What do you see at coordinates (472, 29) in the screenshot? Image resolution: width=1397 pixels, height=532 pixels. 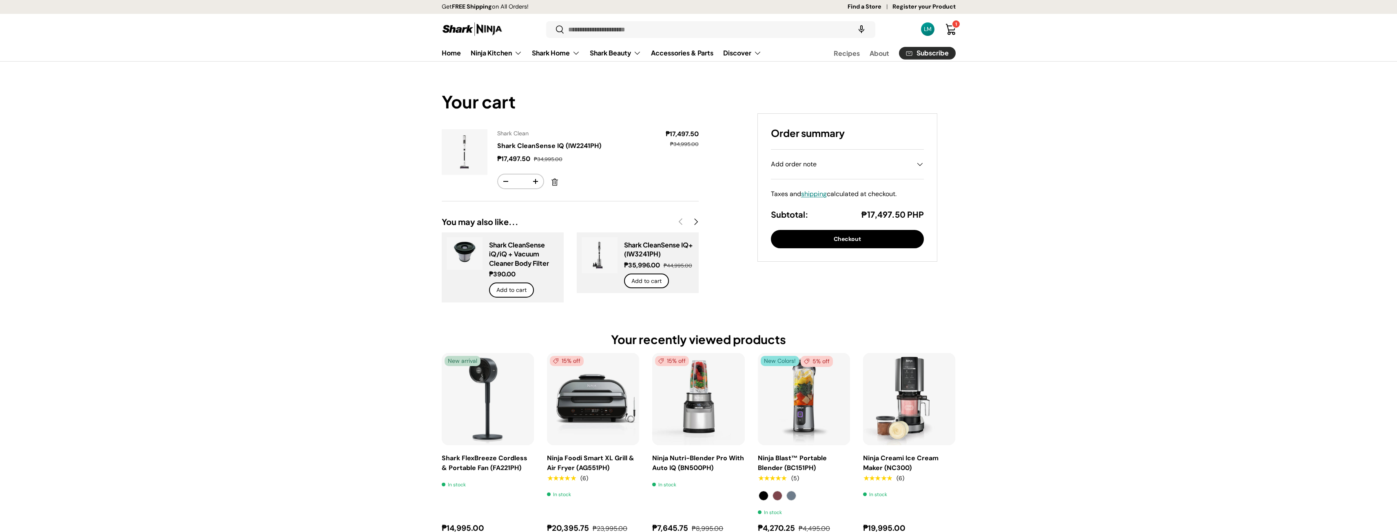 I see `img: Shark Ninja Philippines` at bounding box center [472, 29].